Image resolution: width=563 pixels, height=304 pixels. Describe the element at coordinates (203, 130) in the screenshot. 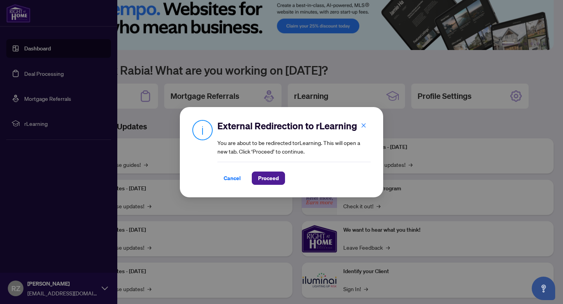

I see `img: Info Icon` at that location.